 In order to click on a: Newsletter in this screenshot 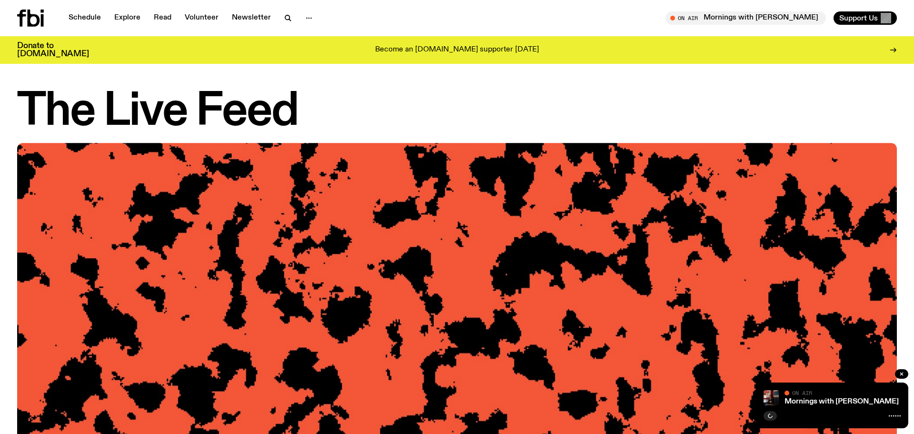, I will do `click(251, 18)`.